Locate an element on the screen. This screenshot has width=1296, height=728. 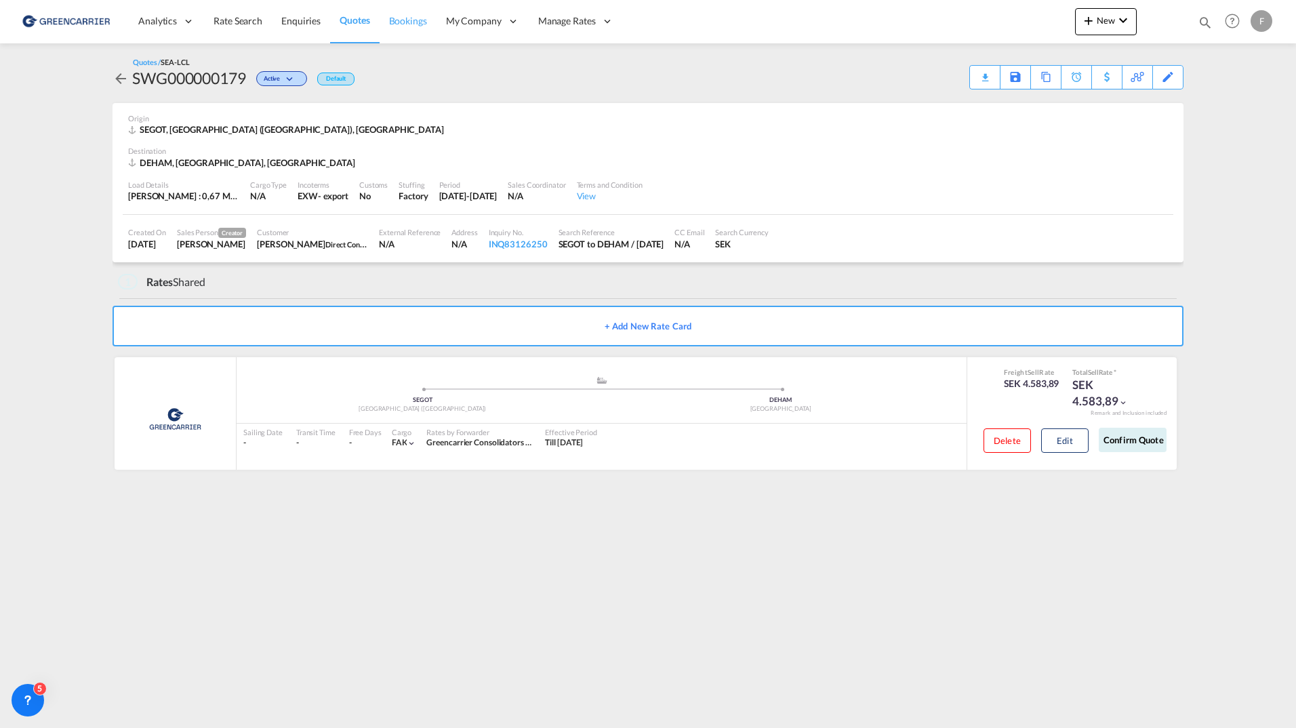
div: EXW is located at coordinates (308, 196).